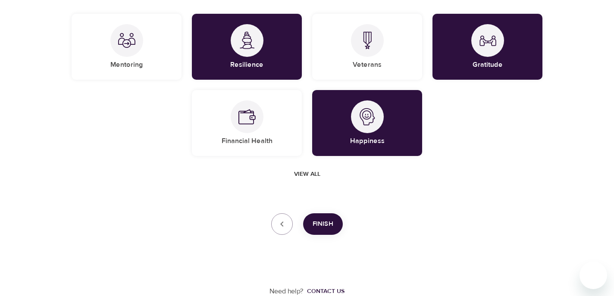 This screenshot has width=614, height=296. Describe the element at coordinates (247, 65) in the screenshot. I see `h5: Resilience` at that location.